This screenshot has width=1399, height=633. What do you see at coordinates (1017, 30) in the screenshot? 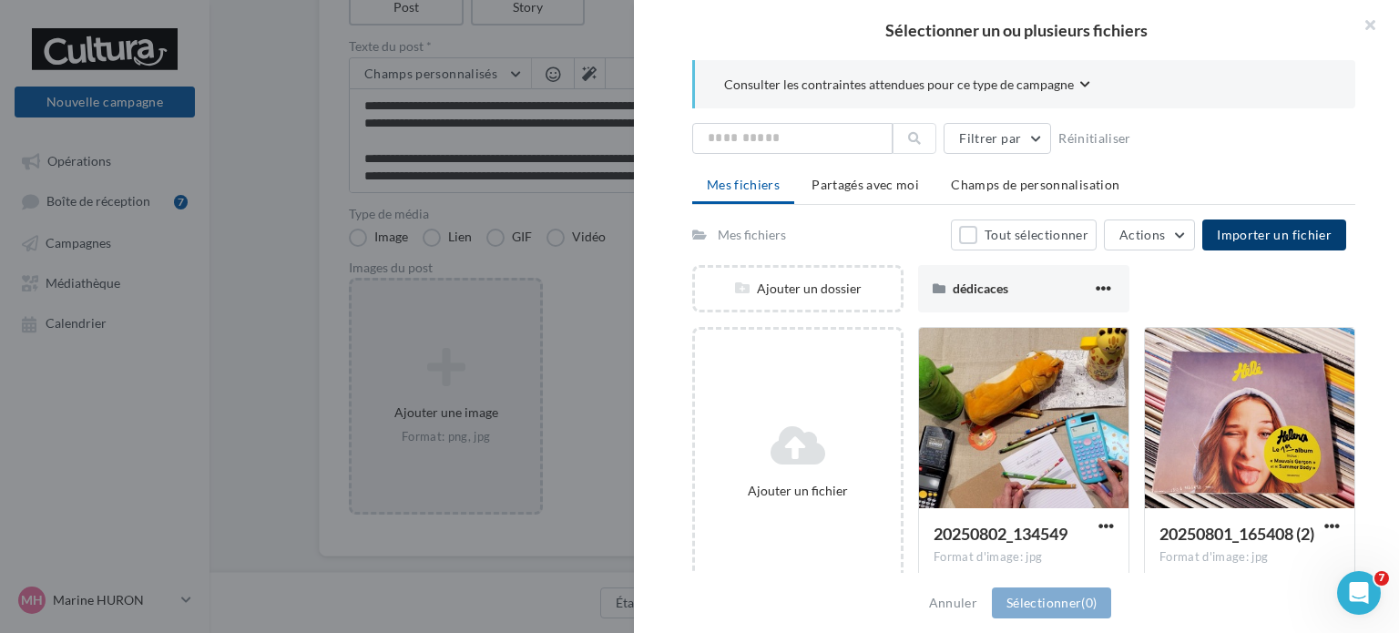
I see `h2: Sélectionner un ou plusieurs fichiers` at bounding box center [1017, 30].